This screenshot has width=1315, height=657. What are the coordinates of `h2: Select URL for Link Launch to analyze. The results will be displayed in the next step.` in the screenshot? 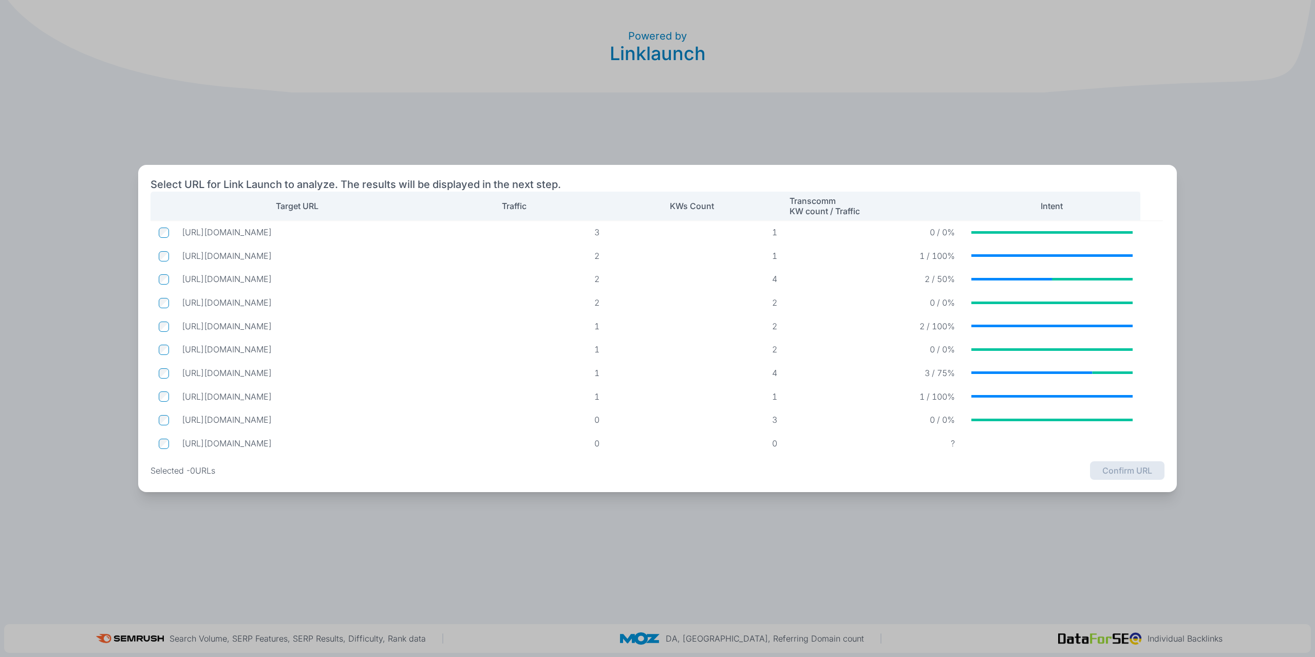 It's located at (356, 184).